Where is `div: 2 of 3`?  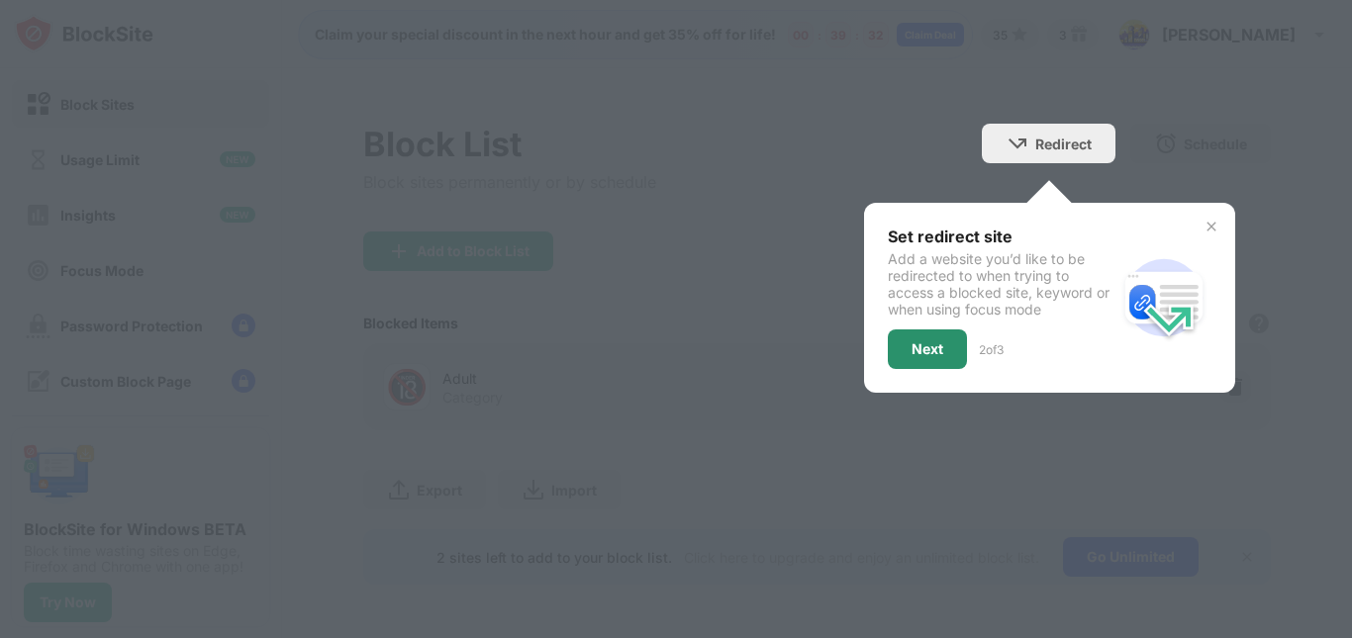
div: 2 of 3 is located at coordinates (991, 349).